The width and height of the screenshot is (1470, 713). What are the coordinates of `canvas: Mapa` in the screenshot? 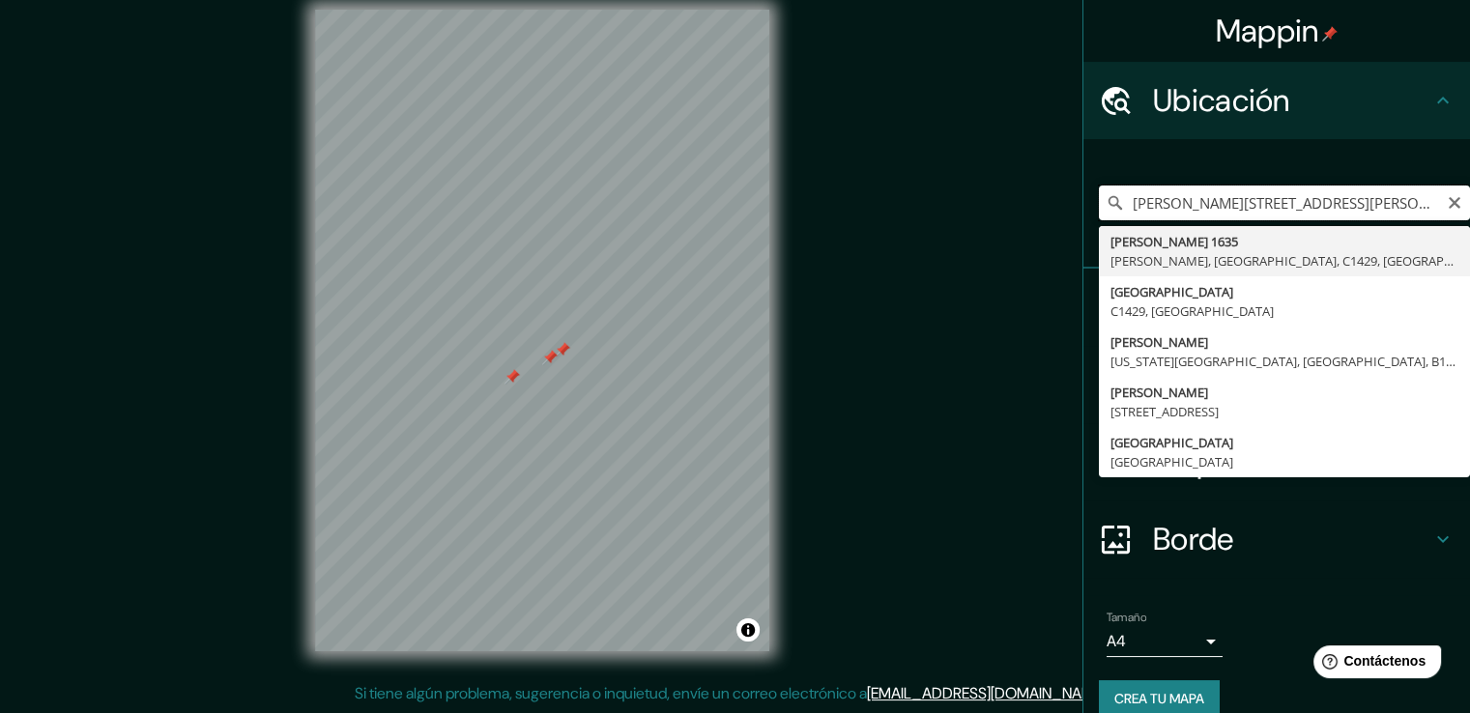 It's located at (542, 330).